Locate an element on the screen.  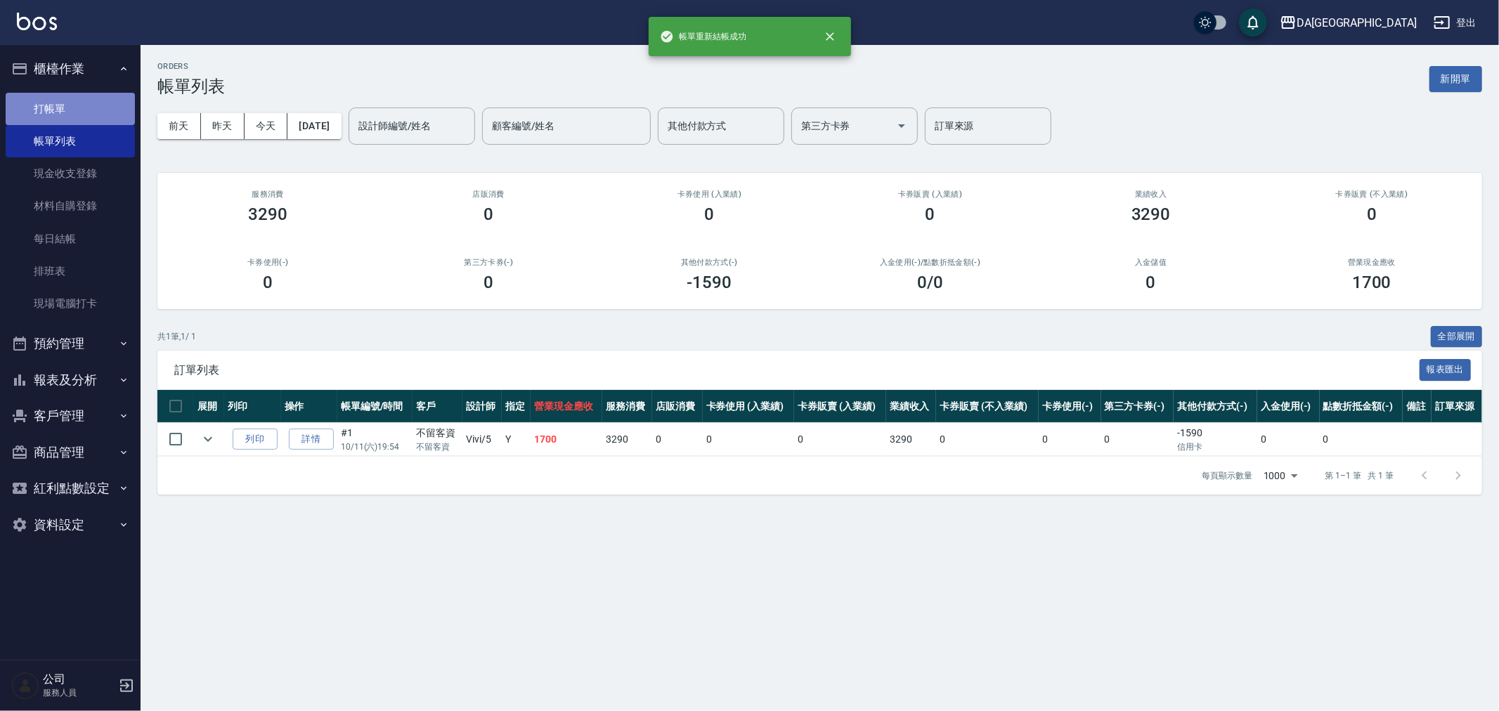
td: #1 is located at coordinates (375, 439).